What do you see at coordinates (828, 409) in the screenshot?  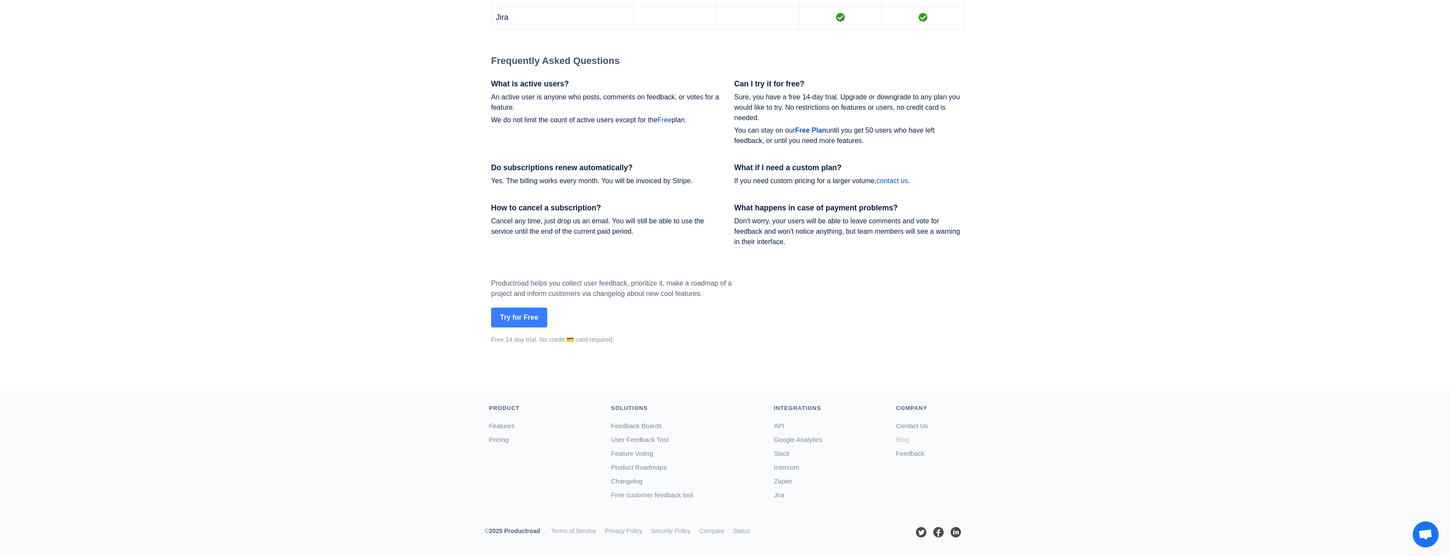 I see `div: Integrations` at bounding box center [828, 409].